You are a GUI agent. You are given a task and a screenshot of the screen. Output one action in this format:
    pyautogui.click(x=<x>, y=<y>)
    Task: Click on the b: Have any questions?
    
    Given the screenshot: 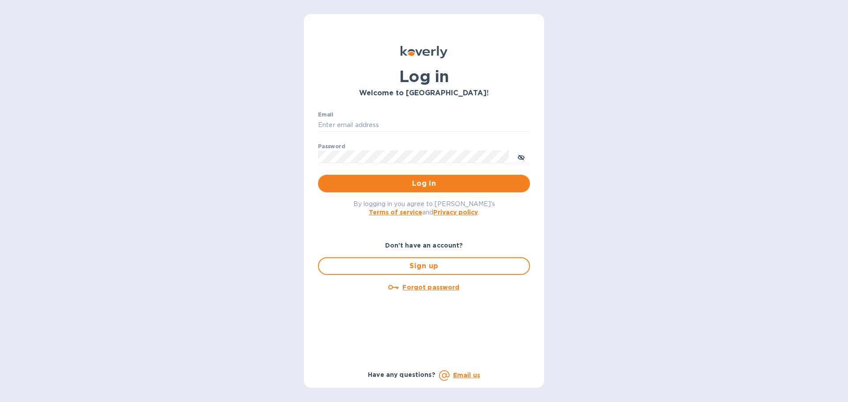 What is the action you would take?
    pyautogui.click(x=402, y=375)
    